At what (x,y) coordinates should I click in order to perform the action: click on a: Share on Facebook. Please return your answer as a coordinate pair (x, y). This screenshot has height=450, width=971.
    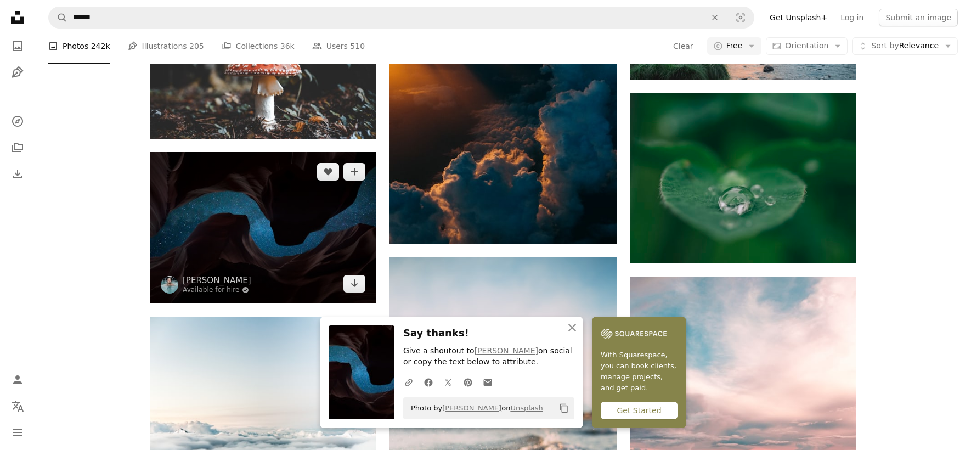
    Looking at the image, I should click on (428, 382).